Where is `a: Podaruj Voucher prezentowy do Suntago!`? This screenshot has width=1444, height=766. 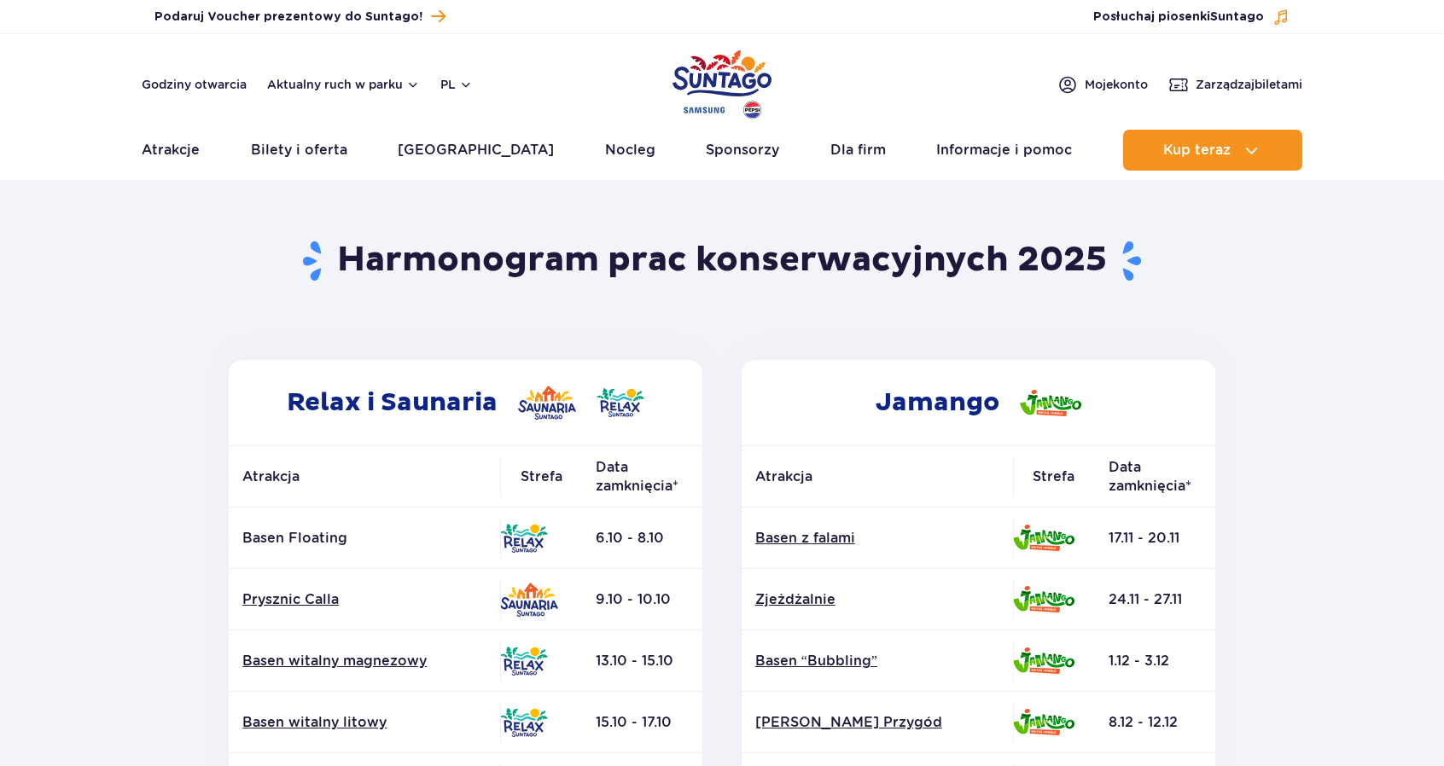
a: Podaruj Voucher prezentowy do Suntago! is located at coordinates (300, 16).